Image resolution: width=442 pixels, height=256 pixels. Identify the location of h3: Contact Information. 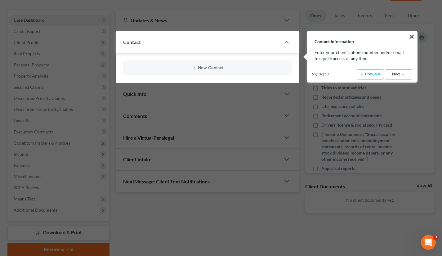
(362, 38).